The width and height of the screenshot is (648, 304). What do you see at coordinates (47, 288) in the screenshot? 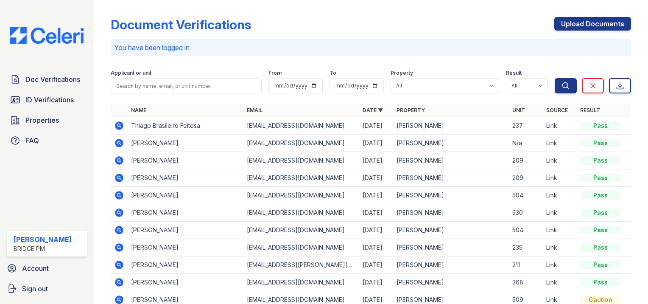
I see `a: Sign out` at bounding box center [47, 288].